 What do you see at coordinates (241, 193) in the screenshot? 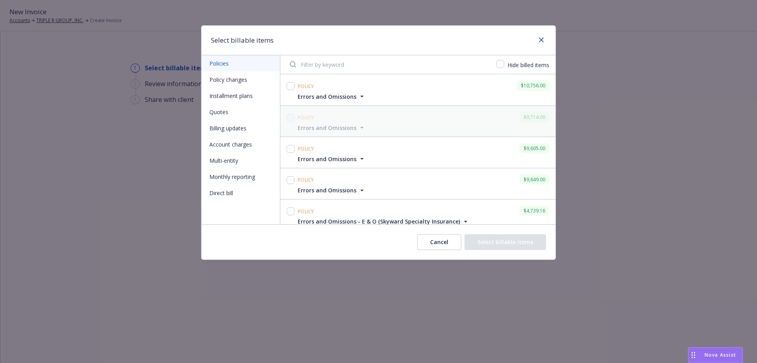
I see `button: Direct bill` at bounding box center [241, 193].